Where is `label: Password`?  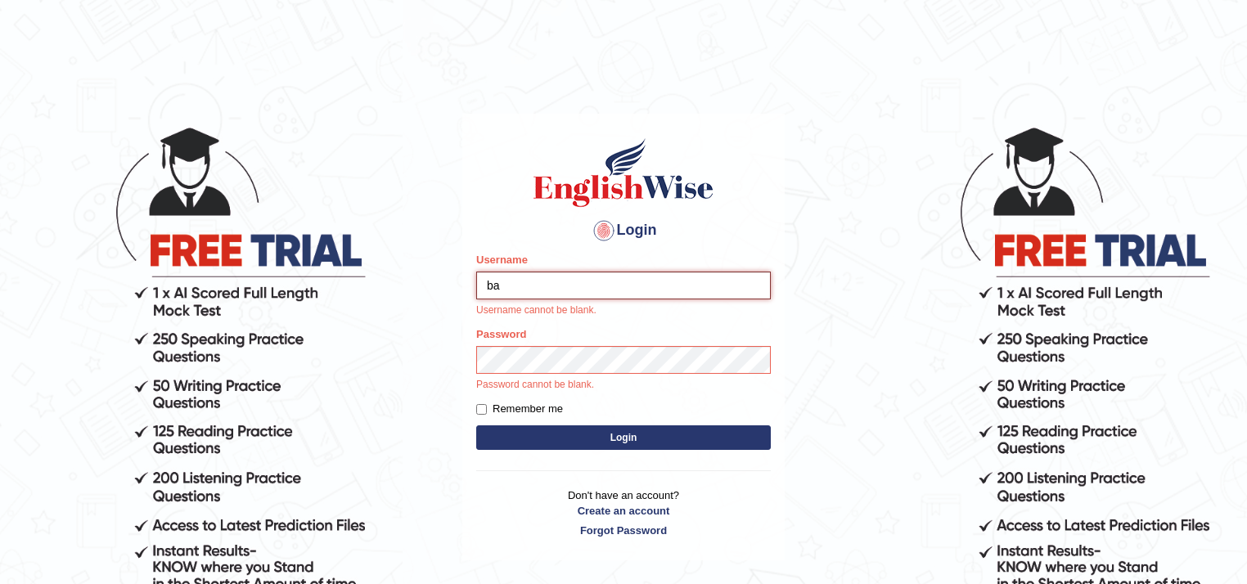 label: Password is located at coordinates (501, 334).